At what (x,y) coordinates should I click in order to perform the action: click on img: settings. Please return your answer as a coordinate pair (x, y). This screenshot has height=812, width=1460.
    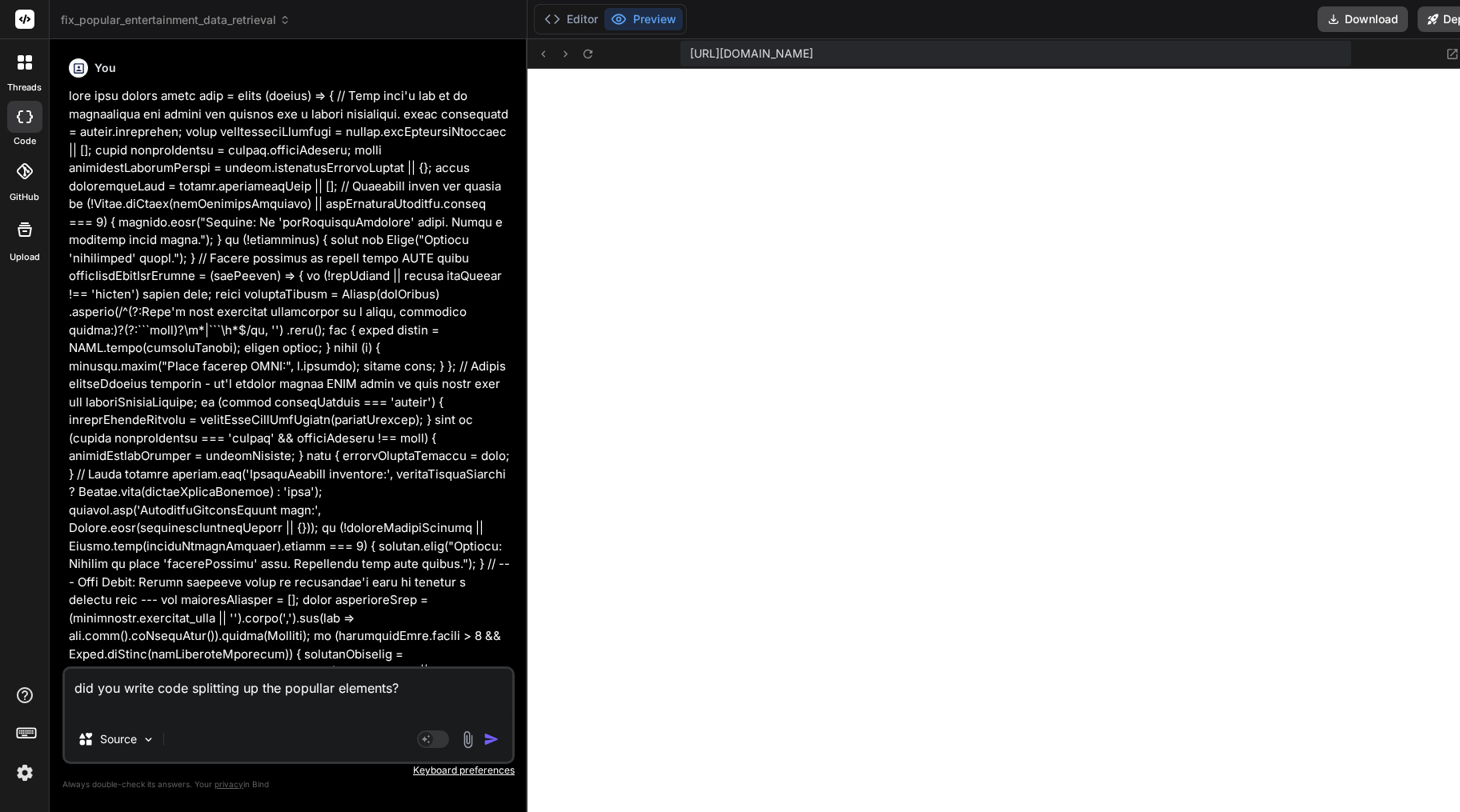
    Looking at the image, I should click on (25, 773).